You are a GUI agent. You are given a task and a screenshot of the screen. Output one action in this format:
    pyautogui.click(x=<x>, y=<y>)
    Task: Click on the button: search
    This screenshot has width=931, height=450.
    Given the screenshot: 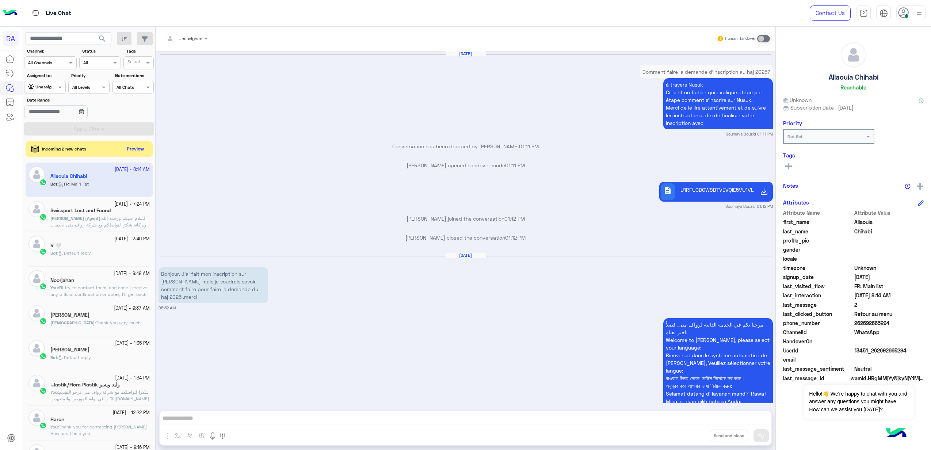 What is the action you would take?
    pyautogui.click(x=102, y=40)
    